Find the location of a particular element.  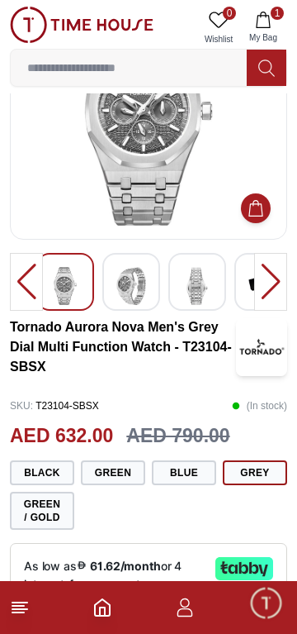

span: Wishlist is located at coordinates (219, 39).